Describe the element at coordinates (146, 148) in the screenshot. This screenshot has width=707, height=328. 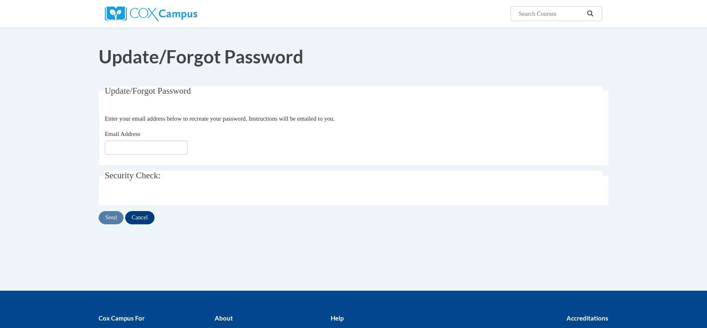
I see `input: Email` at that location.